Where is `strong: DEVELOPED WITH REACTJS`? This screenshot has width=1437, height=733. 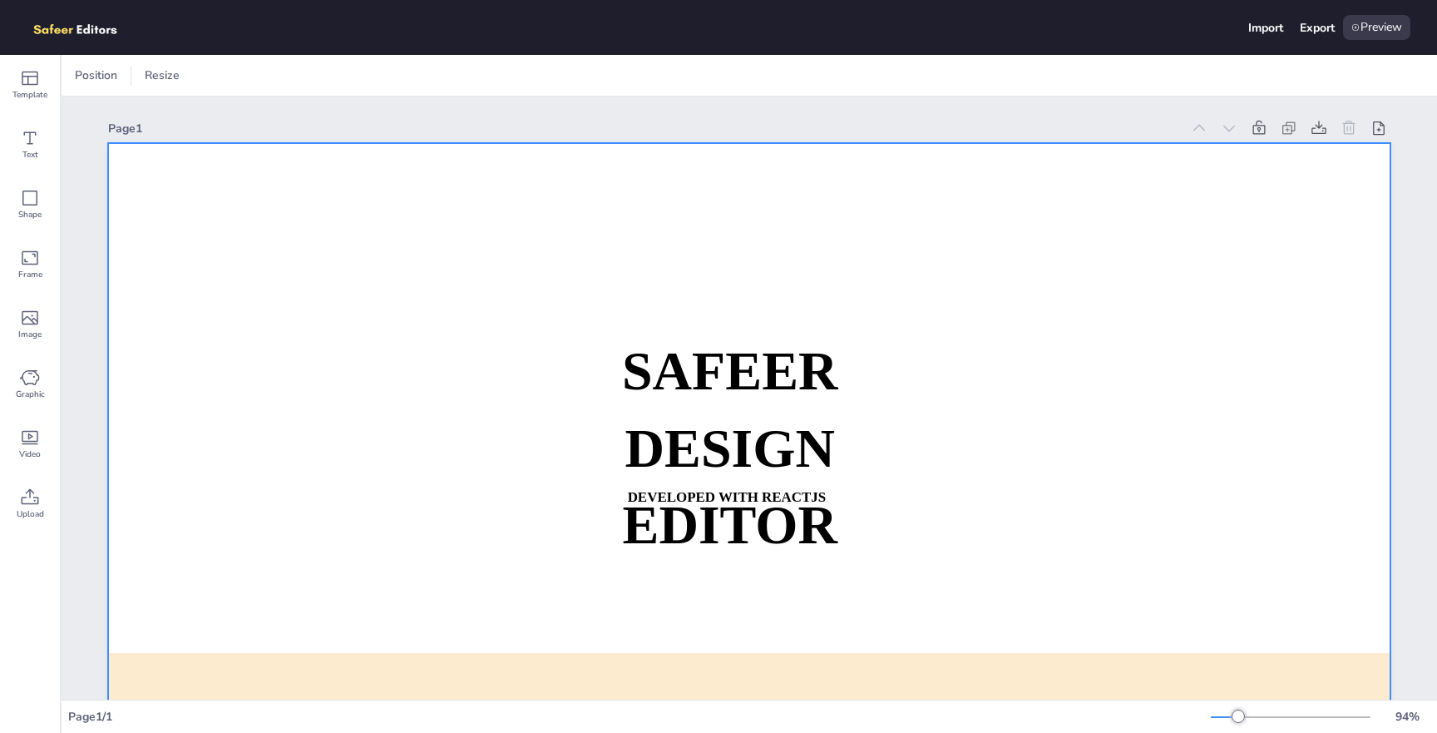
strong: DEVELOPED WITH REACTJS is located at coordinates (727, 496).